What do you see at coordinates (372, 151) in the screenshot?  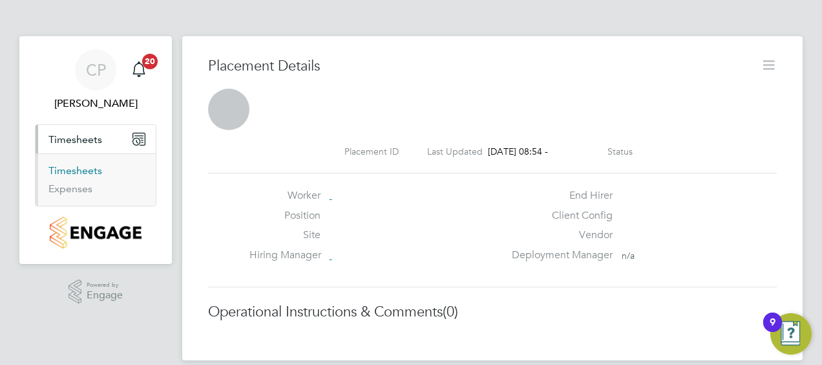 I see `label: Placement ID` at bounding box center [372, 151].